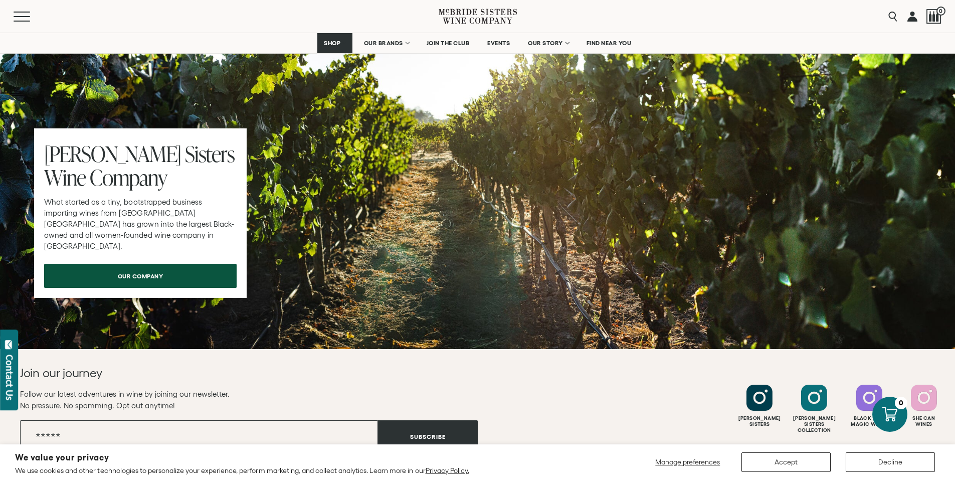  Describe the element at coordinates (924, 421) in the screenshot. I see `div: She Can Wines` at that location.